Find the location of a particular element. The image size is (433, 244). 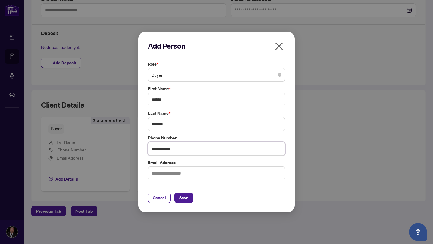

label: Last Name is located at coordinates (217, 113).